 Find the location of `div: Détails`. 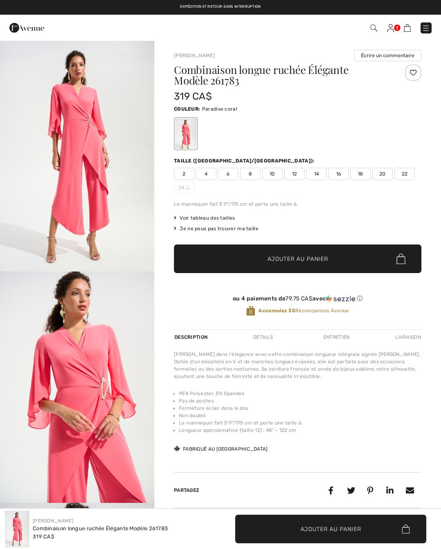

div: Détails is located at coordinates (263, 337).